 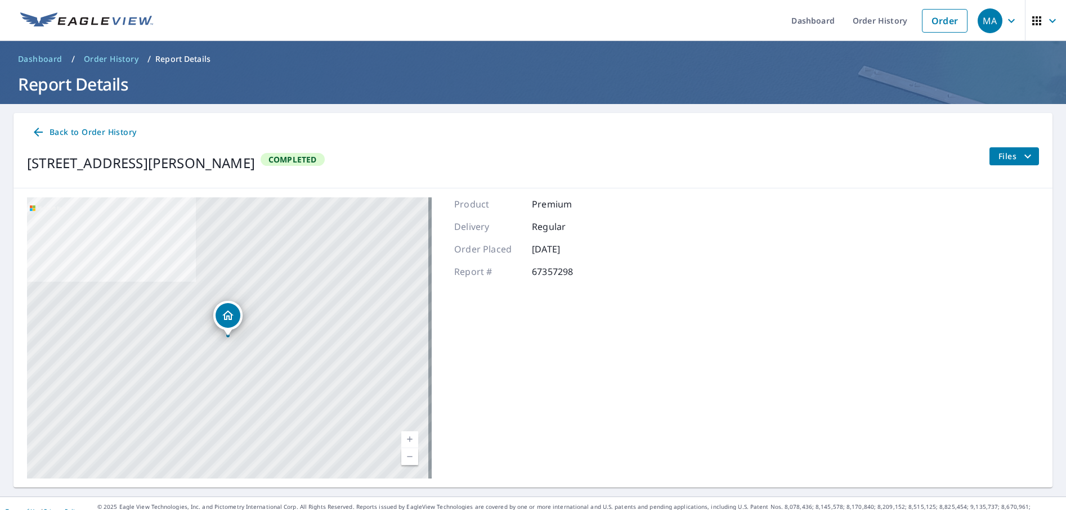 What do you see at coordinates (84, 132) in the screenshot?
I see `a: Back to Order History` at bounding box center [84, 132].